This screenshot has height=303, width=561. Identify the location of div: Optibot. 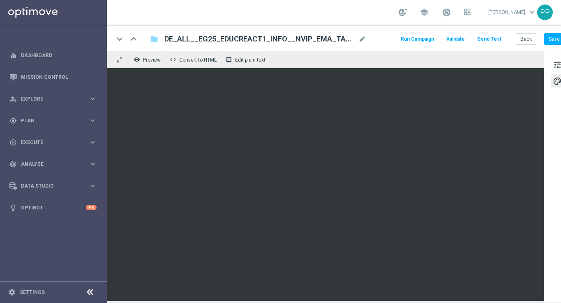
(53, 207).